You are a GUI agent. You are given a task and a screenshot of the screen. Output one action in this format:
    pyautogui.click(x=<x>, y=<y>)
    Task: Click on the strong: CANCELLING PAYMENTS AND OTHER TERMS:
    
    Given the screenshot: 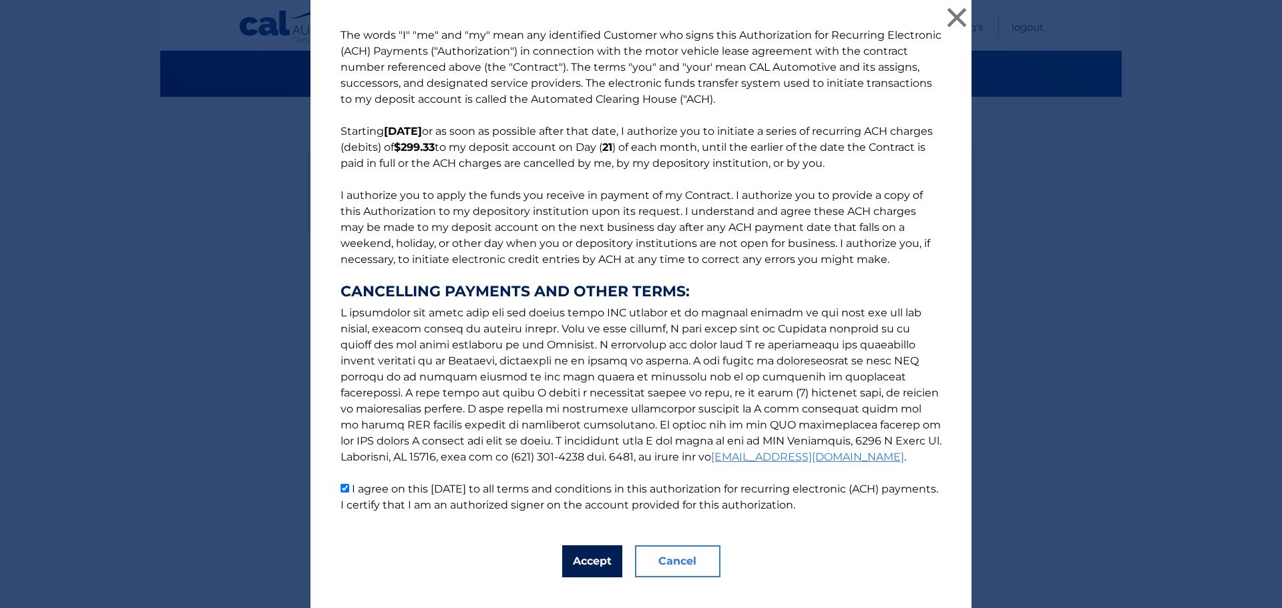 What is the action you would take?
    pyautogui.click(x=641, y=292)
    